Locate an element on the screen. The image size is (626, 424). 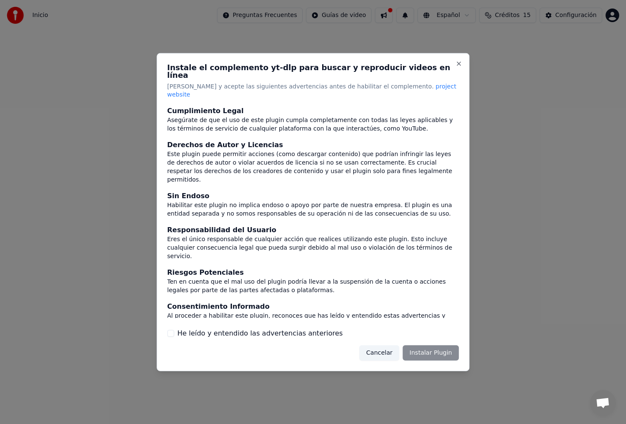
div: Riesgos Potenciales is located at coordinates (313, 273).